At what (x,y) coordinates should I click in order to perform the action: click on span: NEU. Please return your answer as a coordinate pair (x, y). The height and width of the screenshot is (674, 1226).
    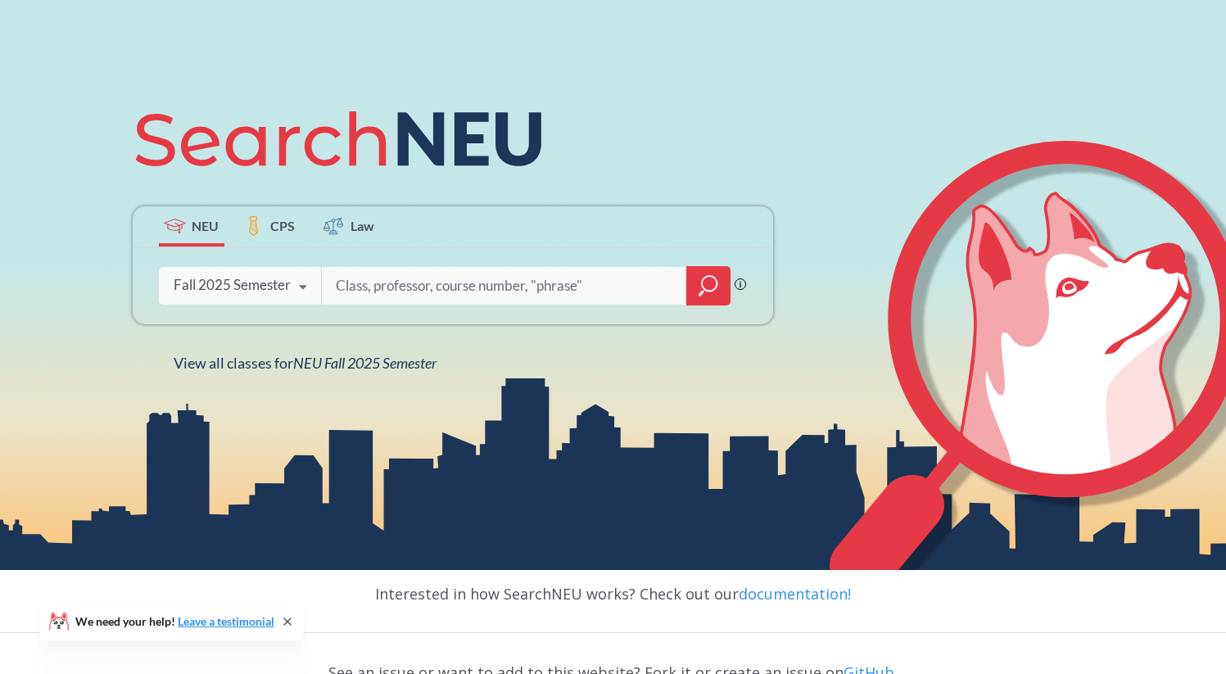
    Looking at the image, I should click on (205, 225).